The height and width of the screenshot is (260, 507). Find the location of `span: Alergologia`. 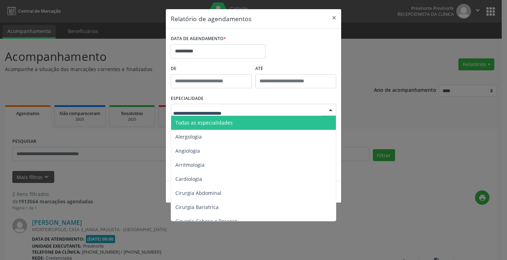

span: Alergologia is located at coordinates (188, 137).